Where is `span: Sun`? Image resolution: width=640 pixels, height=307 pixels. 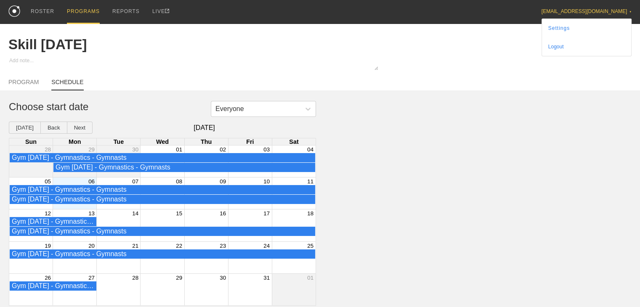 span: Sun is located at coordinates (31, 142).